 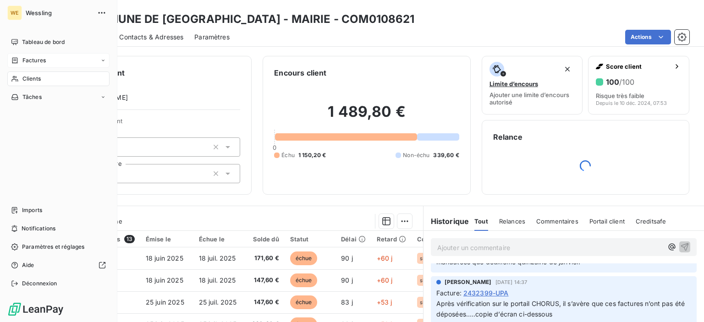 What do you see at coordinates (392, 239) in the screenshot?
I see `div: Retard` at bounding box center [392, 239].